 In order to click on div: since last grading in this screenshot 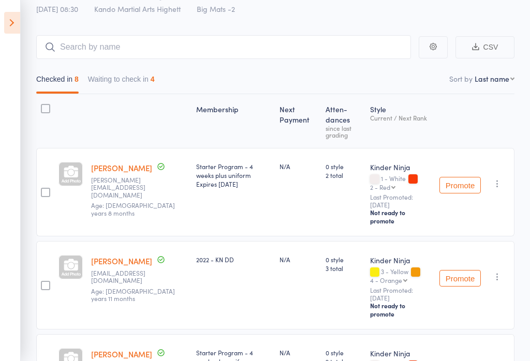, I will do `click(344, 131)`.